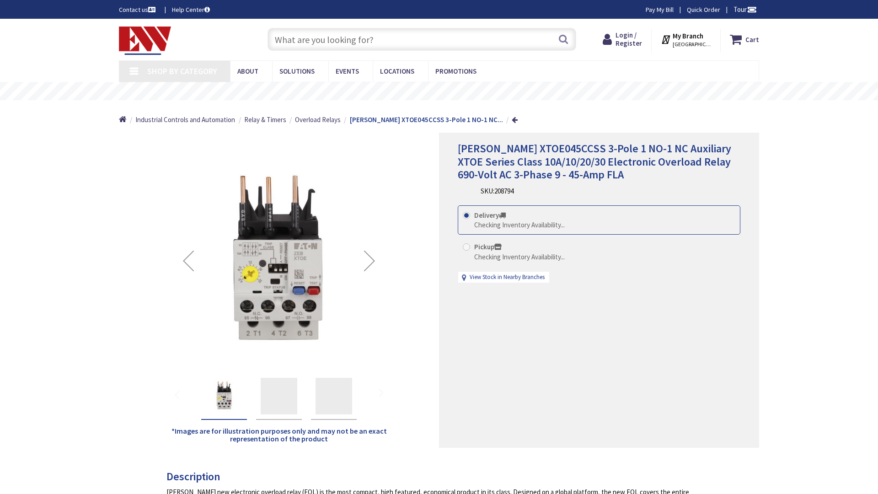 This screenshot has height=494, width=878. Describe the element at coordinates (456, 71) in the screenshot. I see `span: Promotions` at that location.